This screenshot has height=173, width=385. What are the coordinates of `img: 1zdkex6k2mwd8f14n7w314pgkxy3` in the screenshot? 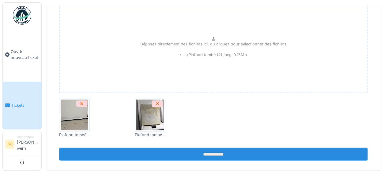 It's located at (150, 114).